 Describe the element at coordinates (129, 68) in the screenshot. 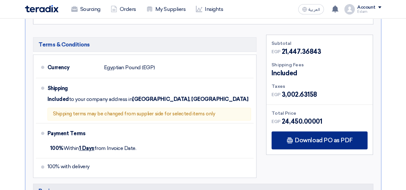

I see `div: Egyptian Pound (EGP)` at that location.